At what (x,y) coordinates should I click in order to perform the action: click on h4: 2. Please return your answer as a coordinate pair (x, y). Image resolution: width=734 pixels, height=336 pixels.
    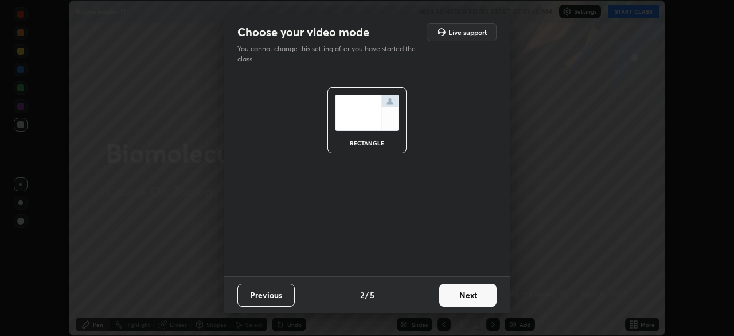
    Looking at the image, I should click on (362, 294).